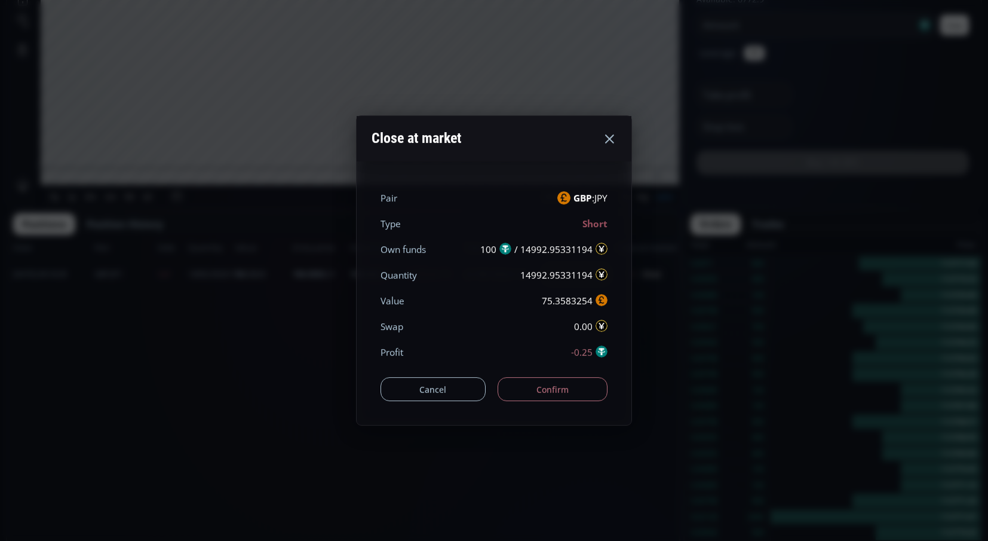 This screenshot has height=541, width=988. What do you see at coordinates (433, 389) in the screenshot?
I see `button: Cancel` at bounding box center [433, 389].